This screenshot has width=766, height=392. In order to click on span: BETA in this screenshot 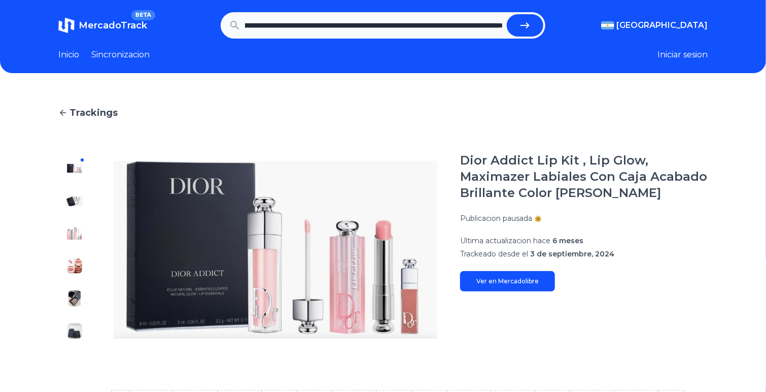, I will do `click(143, 15)`.